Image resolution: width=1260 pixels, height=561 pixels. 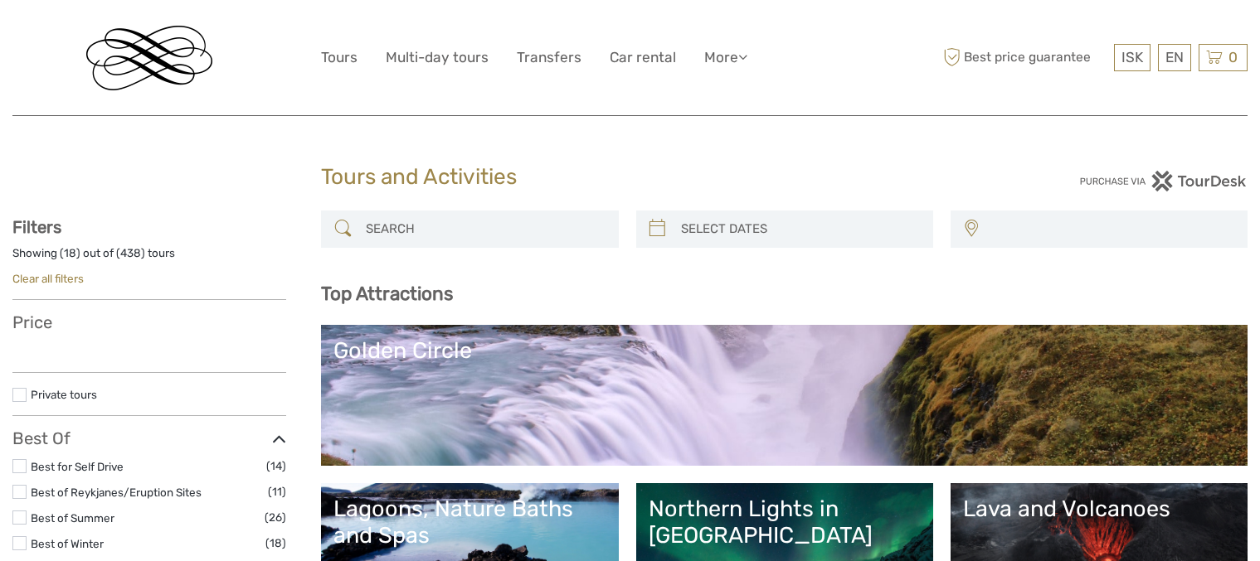 I want to click on a: More, so click(x=726, y=57).